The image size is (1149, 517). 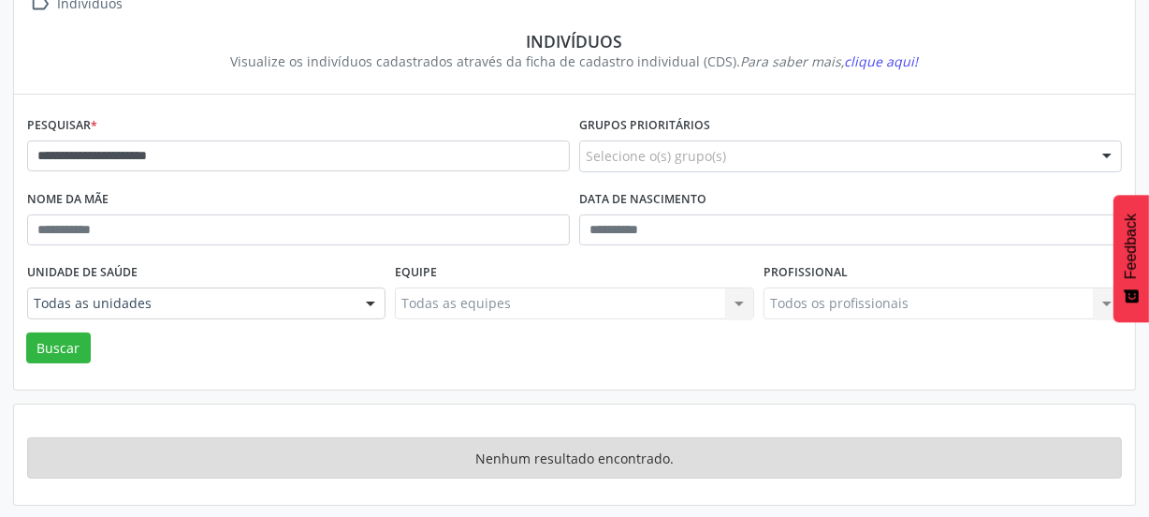 What do you see at coordinates (58, 348) in the screenshot?
I see `button: Buscar` at bounding box center [58, 348].